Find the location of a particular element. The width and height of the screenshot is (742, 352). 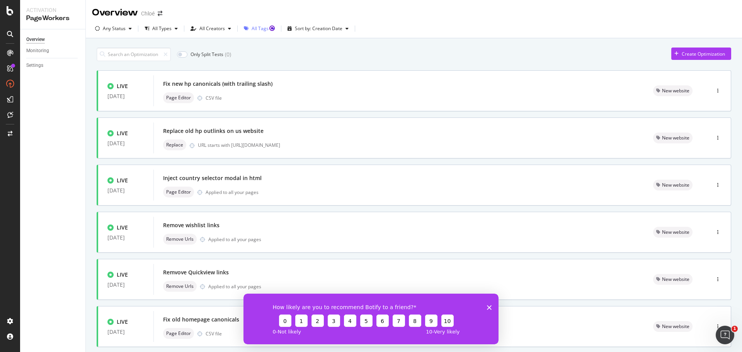

button: 10 is located at coordinates (204, 27).